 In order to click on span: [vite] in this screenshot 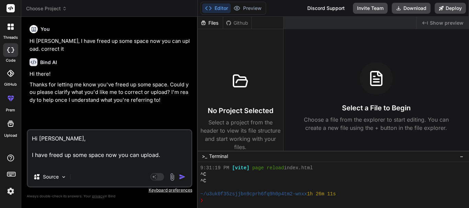, I will do `click(240, 168)`.